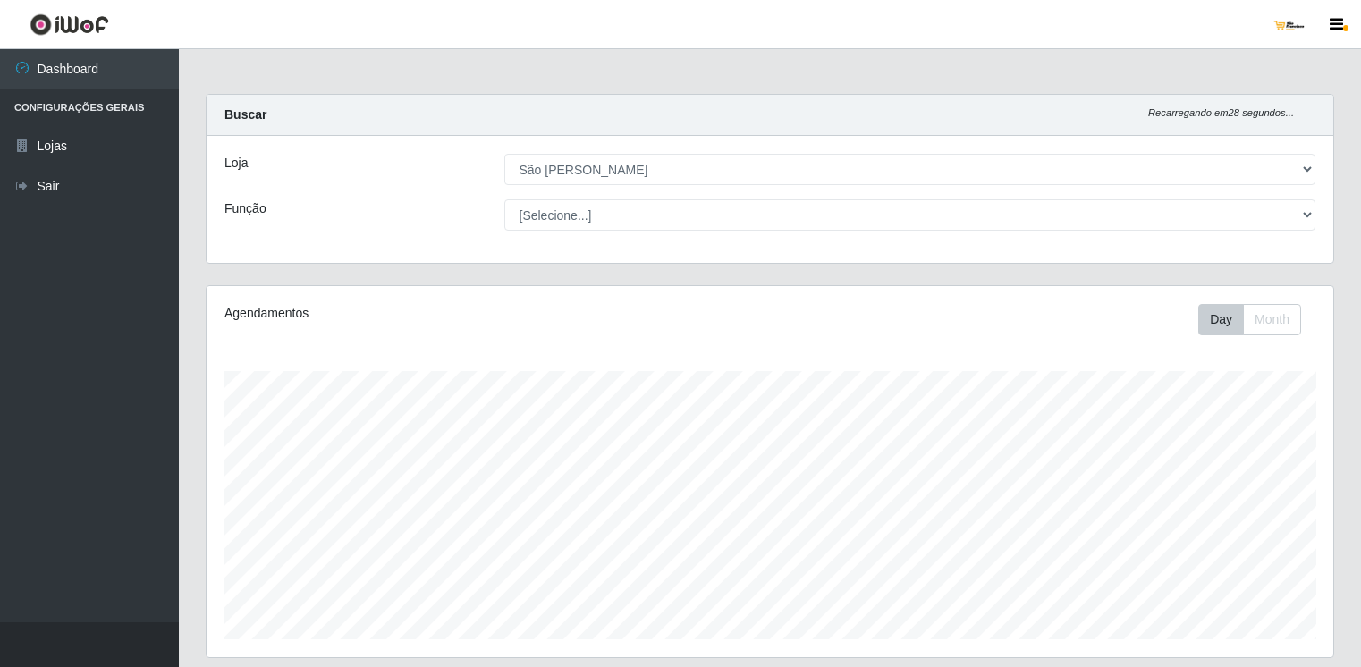 The image size is (1361, 667). I want to click on button: Day, so click(1221, 319).